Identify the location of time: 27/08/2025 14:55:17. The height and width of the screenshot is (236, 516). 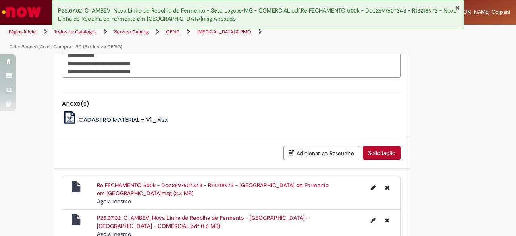
(114, 201).